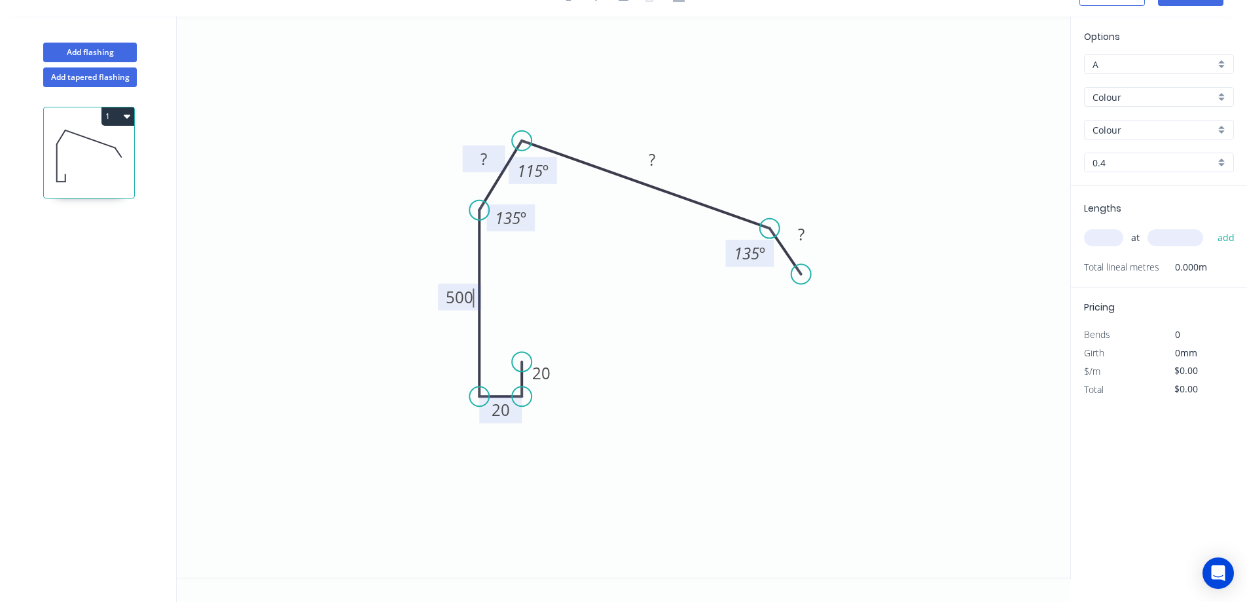 The width and height of the screenshot is (1247, 602). What do you see at coordinates (530, 170) in the screenshot?
I see `tspan: 115` at bounding box center [530, 170].